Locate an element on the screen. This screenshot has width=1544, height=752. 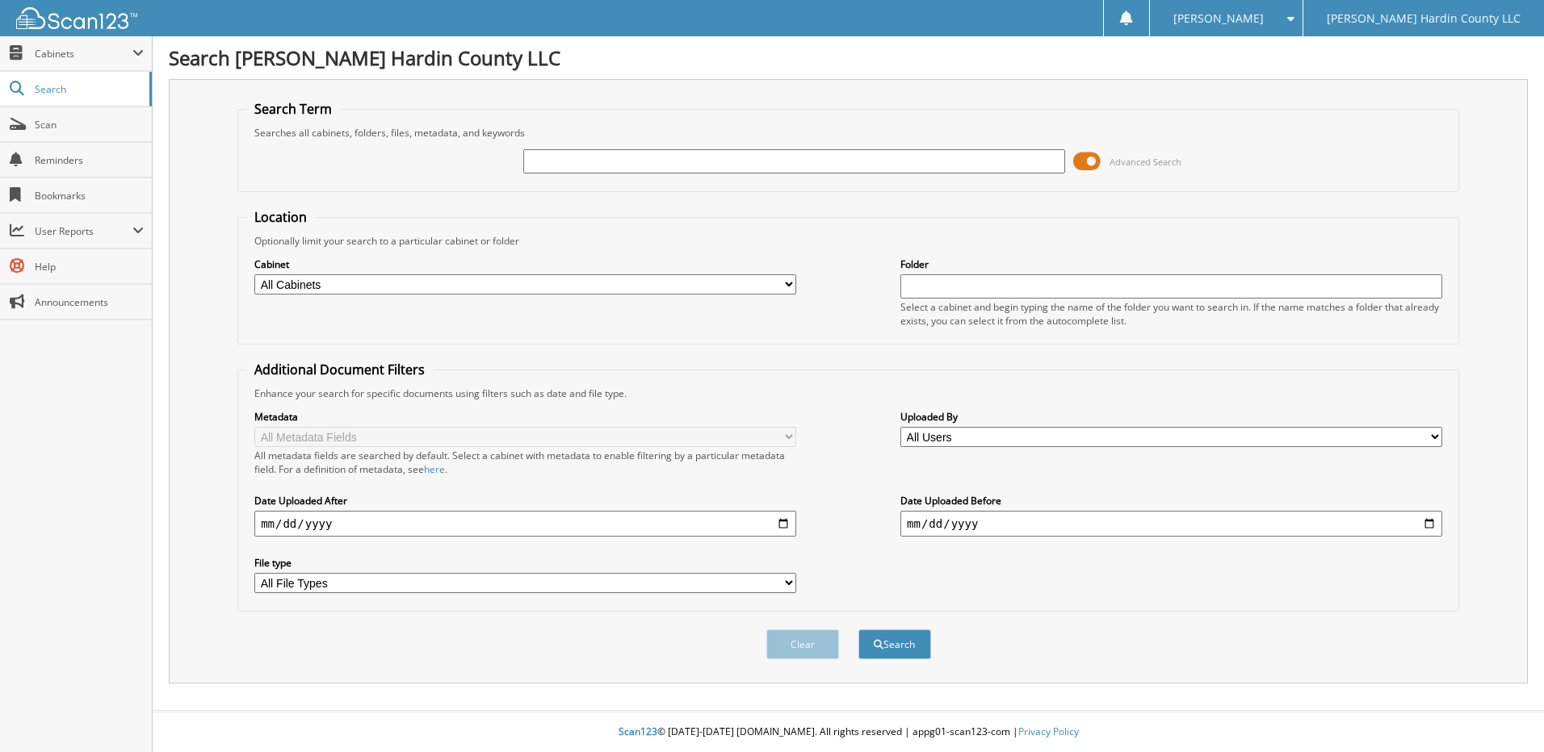
legend: Location is located at coordinates (280, 217).